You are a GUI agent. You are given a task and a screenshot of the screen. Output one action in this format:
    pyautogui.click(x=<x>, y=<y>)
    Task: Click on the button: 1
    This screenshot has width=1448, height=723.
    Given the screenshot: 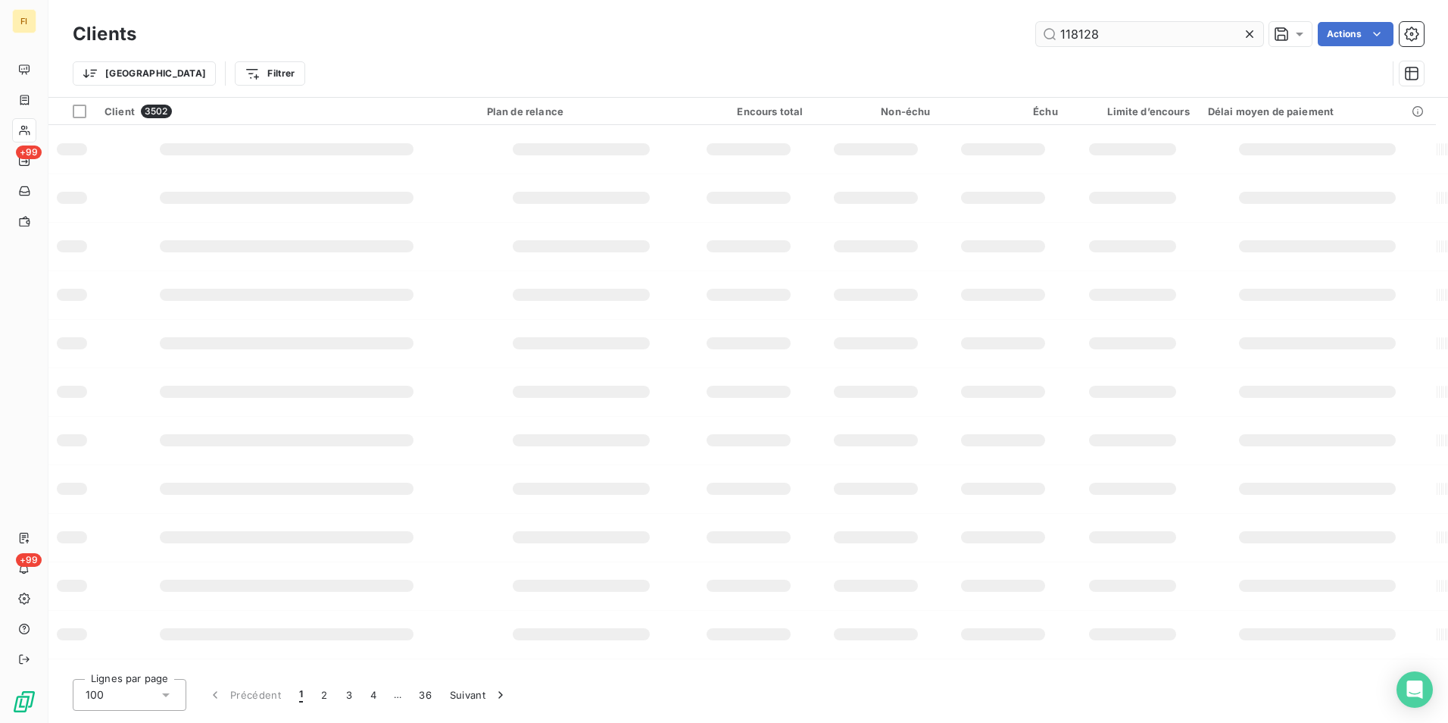 What is the action you would take?
    pyautogui.click(x=301, y=695)
    